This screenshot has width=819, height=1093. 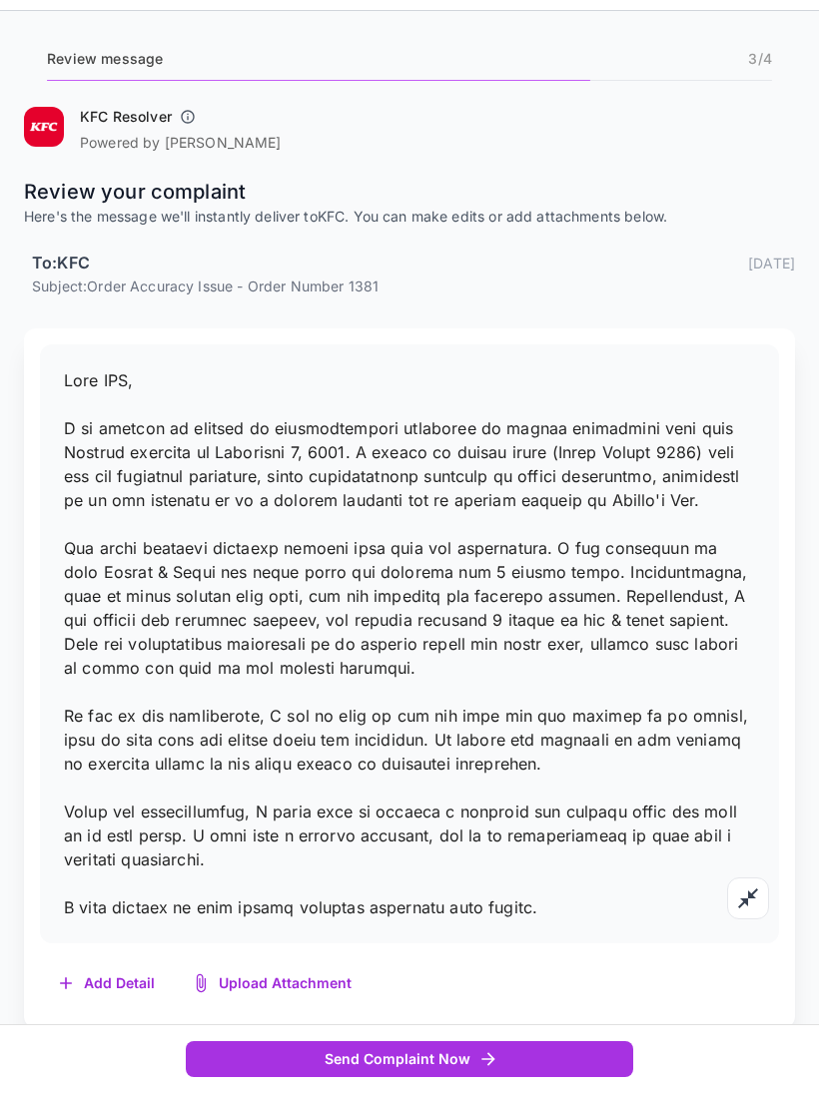 What do you see at coordinates (44, 127) in the screenshot?
I see `img: KFC` at bounding box center [44, 127].